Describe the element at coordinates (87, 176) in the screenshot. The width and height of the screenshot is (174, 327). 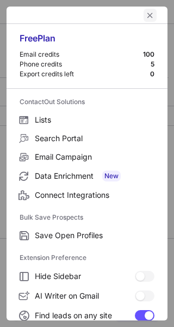
I see `label: Data Enrichment New` at that location.